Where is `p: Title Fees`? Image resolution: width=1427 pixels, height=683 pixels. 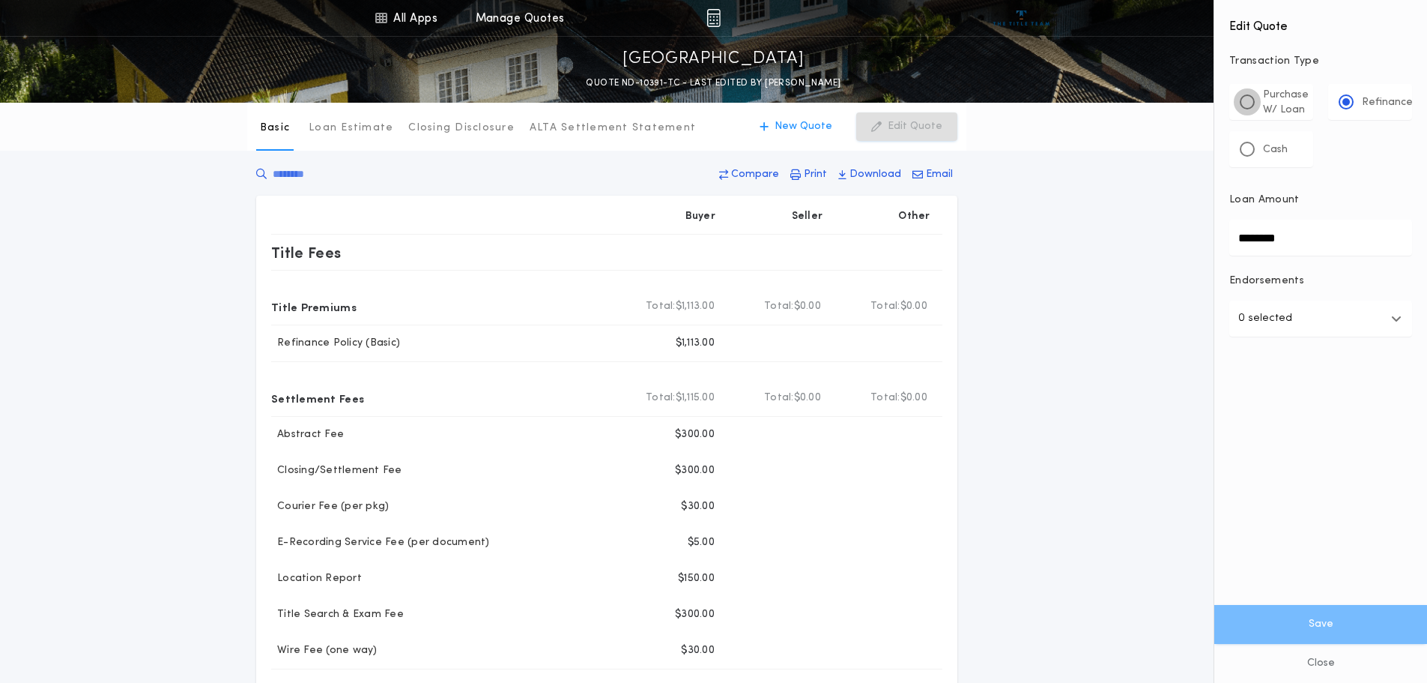
p: Title Fees is located at coordinates (306, 252).